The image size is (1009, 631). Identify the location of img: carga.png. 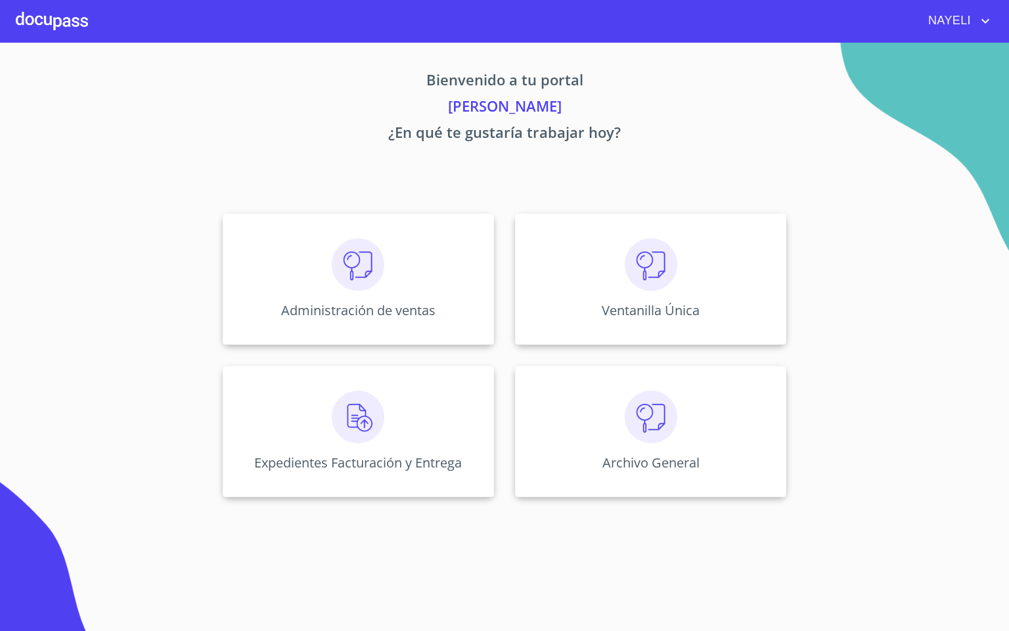
(358, 417).